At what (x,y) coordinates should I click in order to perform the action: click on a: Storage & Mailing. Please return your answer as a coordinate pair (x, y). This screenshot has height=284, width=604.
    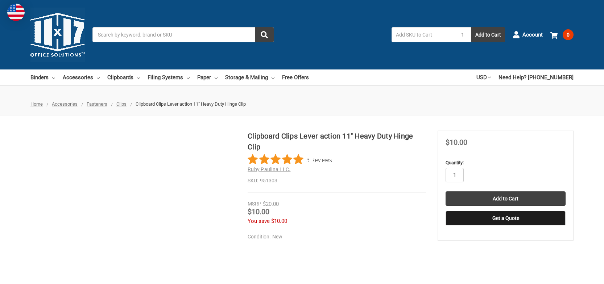
    Looking at the image, I should click on (250, 78).